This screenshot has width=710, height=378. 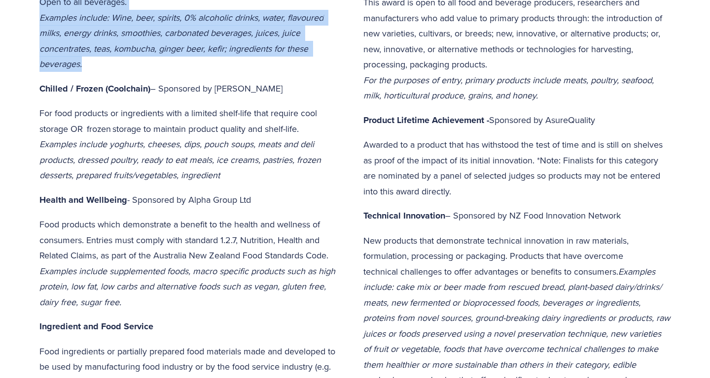 I want to click on strong: Ingredient and Food Service, so click(x=96, y=327).